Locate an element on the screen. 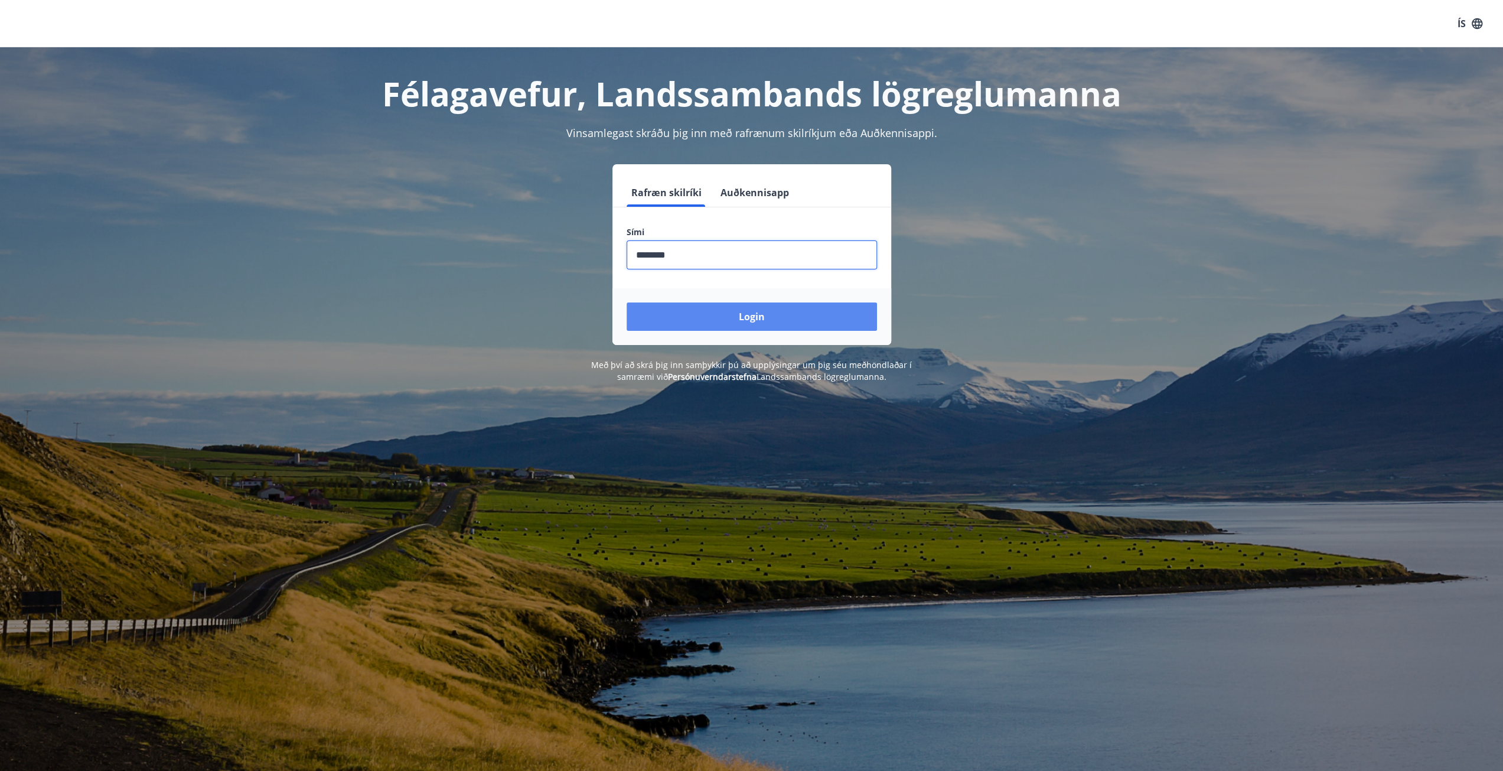  span: Vinsamlegast skráðu þig inn með rafrænum skilríkjum eða Auðkennisappi. is located at coordinates (752, 133).